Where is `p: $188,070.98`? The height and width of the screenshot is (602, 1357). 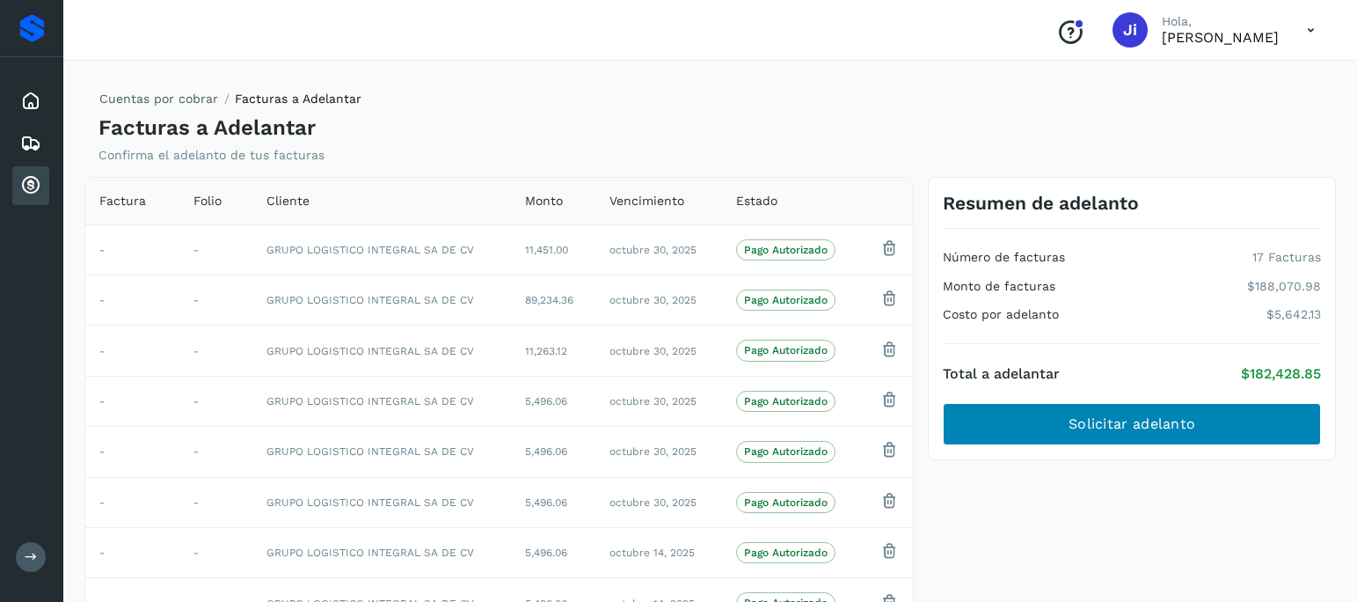 p: $188,070.98 is located at coordinates (1284, 286).